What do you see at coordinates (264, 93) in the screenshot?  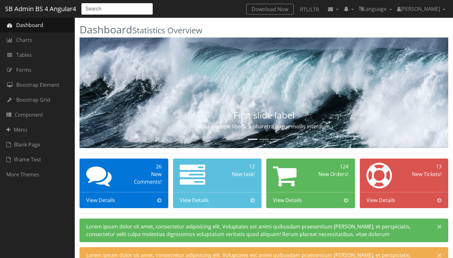 I see `img: Random first slide` at bounding box center [264, 93].